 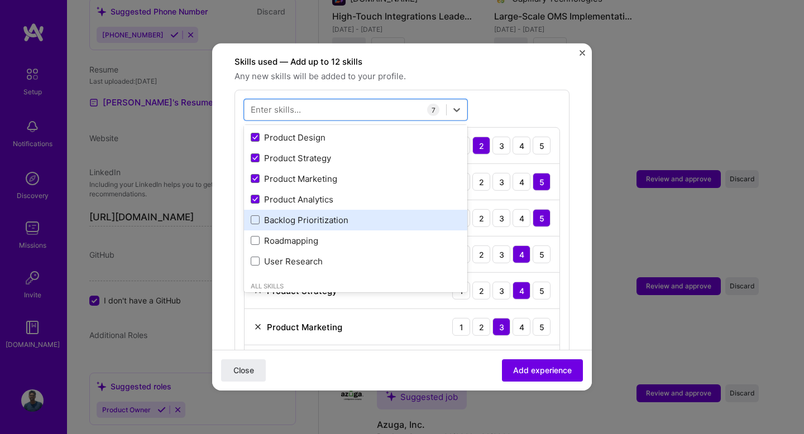 I want to click on div: User Research, so click(x=356, y=261).